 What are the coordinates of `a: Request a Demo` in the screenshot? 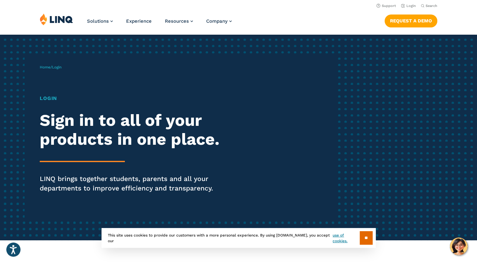 It's located at (411, 21).